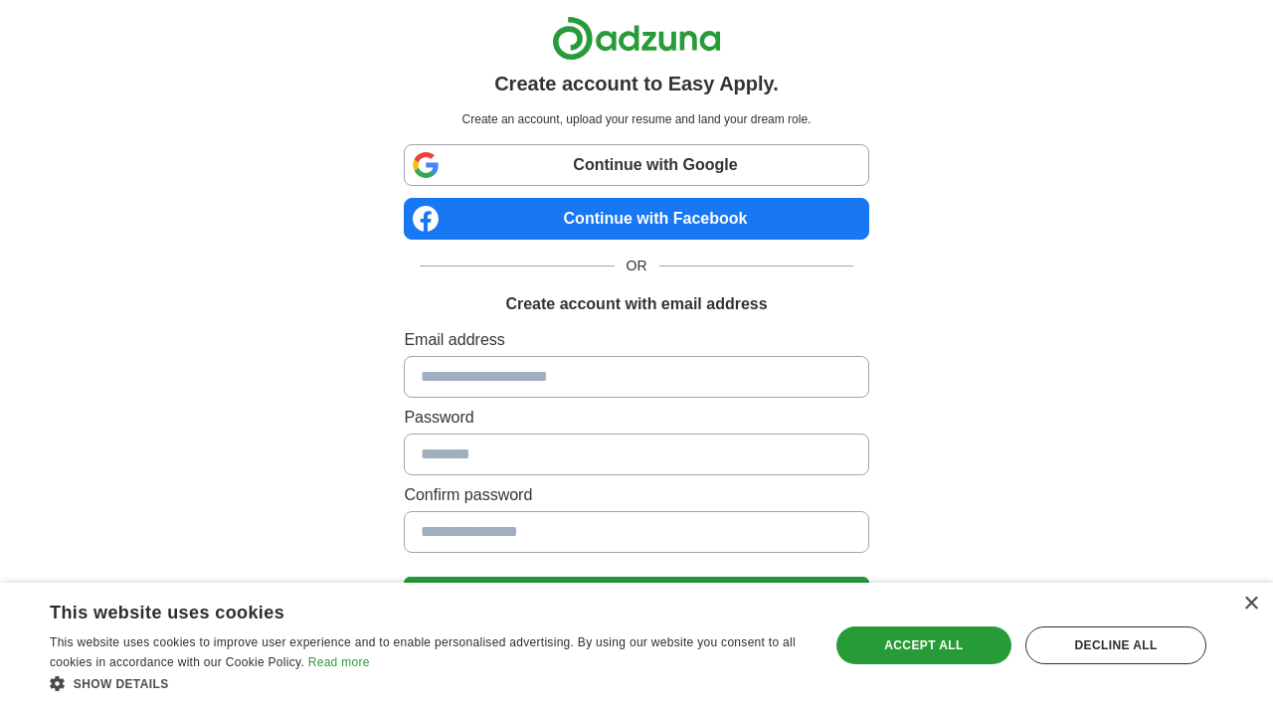  I want to click on div: This website uses cookies, so click(403, 609).